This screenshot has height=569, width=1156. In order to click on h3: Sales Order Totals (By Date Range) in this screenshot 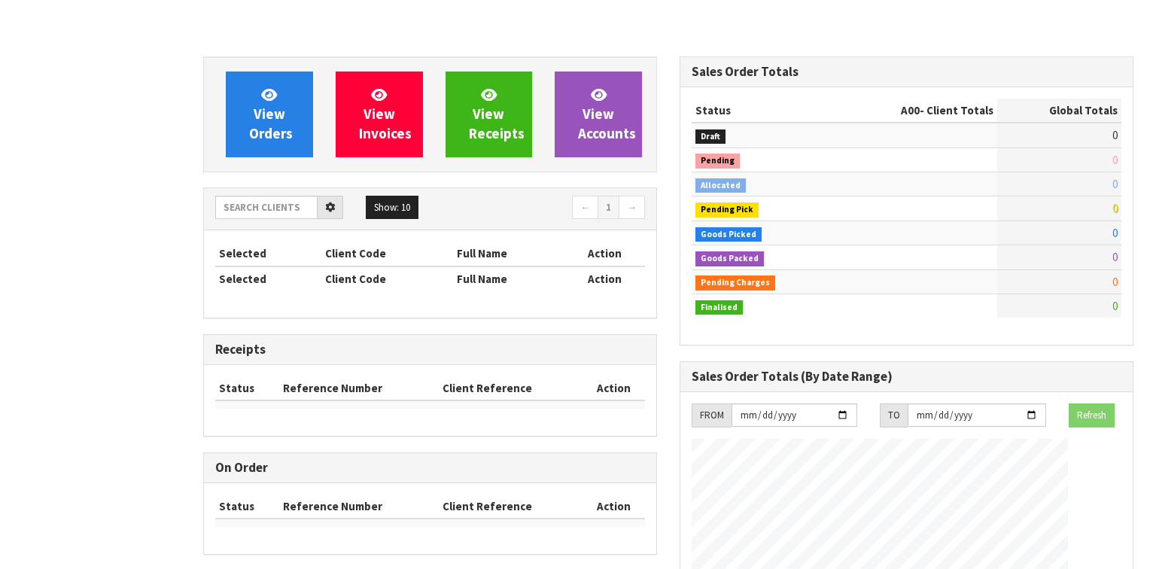, I will do `click(906, 376)`.